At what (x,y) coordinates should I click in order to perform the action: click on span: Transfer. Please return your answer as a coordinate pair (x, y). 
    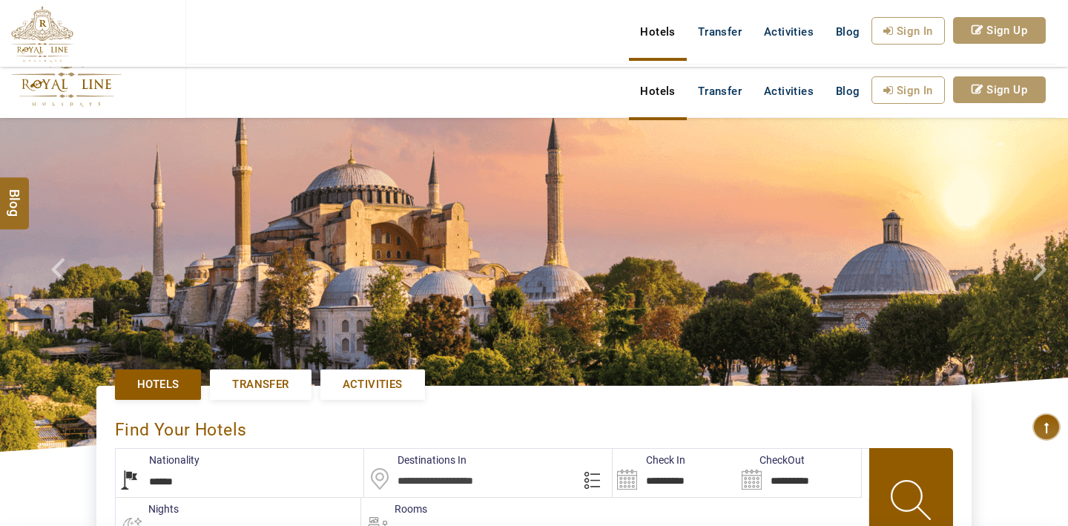
    Looking at the image, I should click on (260, 384).